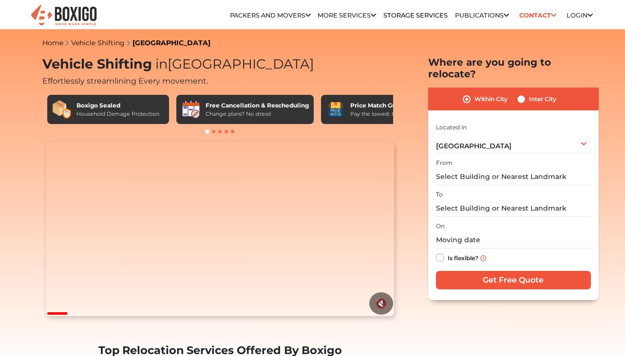 The height and width of the screenshot is (356, 625). I want to click on a: Home, so click(53, 43).